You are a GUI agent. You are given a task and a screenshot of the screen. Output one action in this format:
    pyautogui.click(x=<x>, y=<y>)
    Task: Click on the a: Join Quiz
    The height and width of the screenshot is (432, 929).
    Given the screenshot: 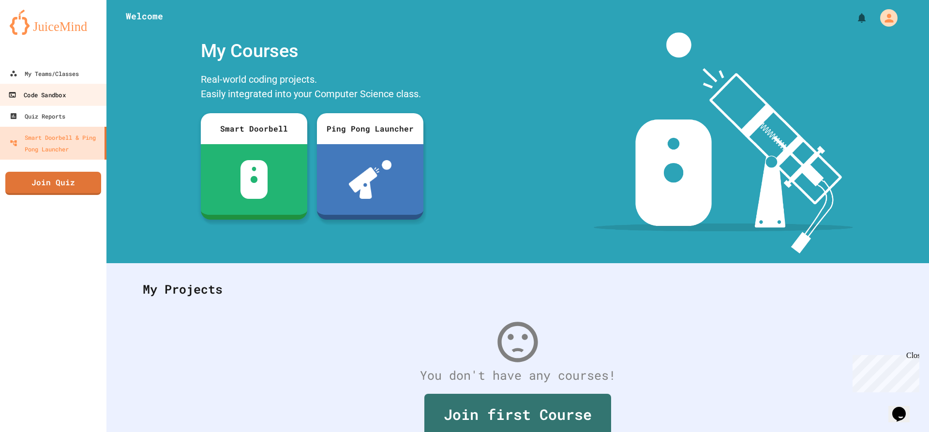 What is the action you would take?
    pyautogui.click(x=53, y=183)
    